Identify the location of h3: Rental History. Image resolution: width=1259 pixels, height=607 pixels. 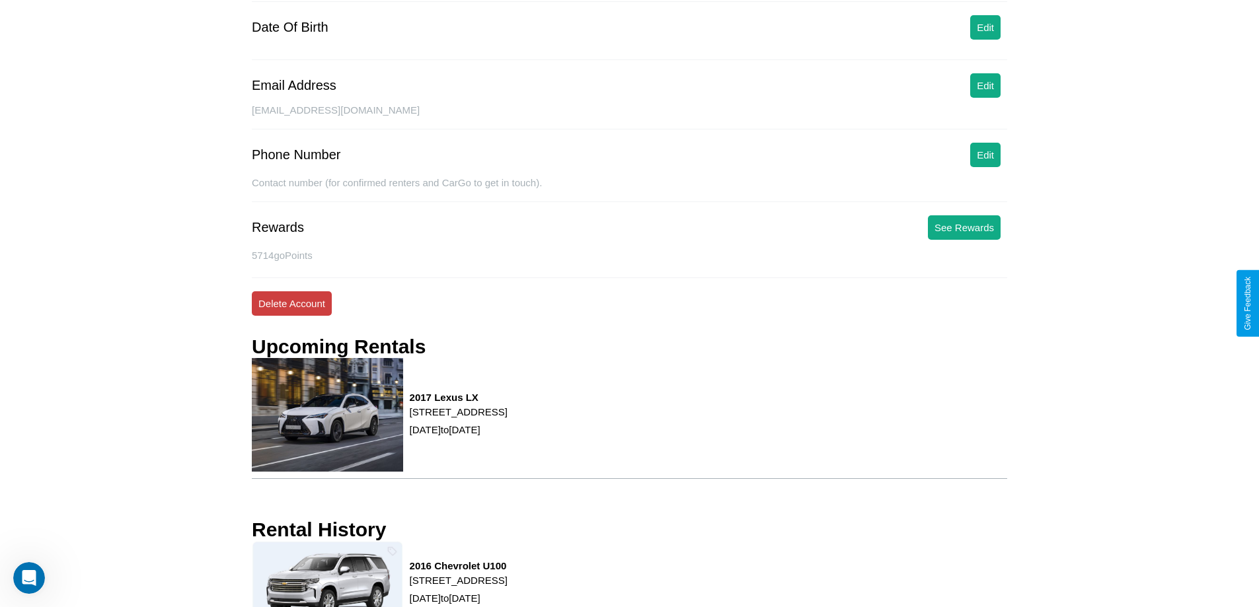
(319, 530).